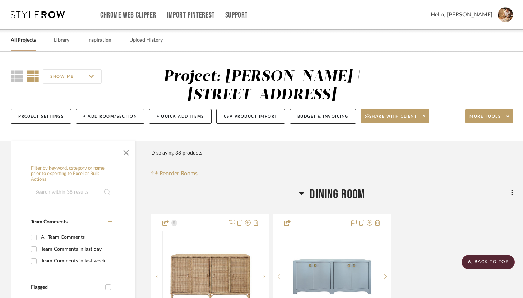 The height and width of the screenshot is (298, 523). Describe the element at coordinates (49, 222) in the screenshot. I see `span: Team Comments` at that location.